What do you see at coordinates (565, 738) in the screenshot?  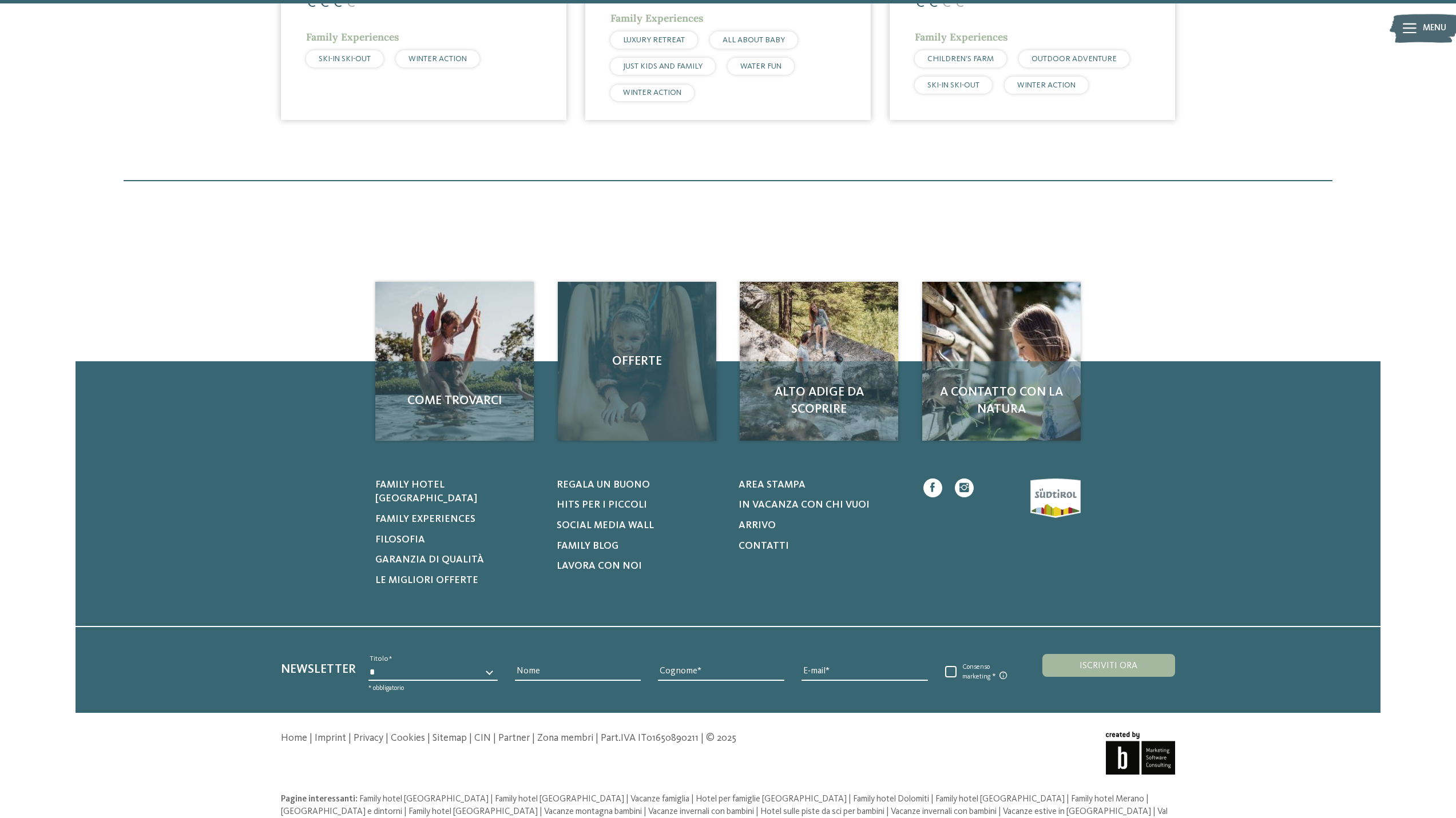 I see `a: Zona membri` at bounding box center [565, 738].